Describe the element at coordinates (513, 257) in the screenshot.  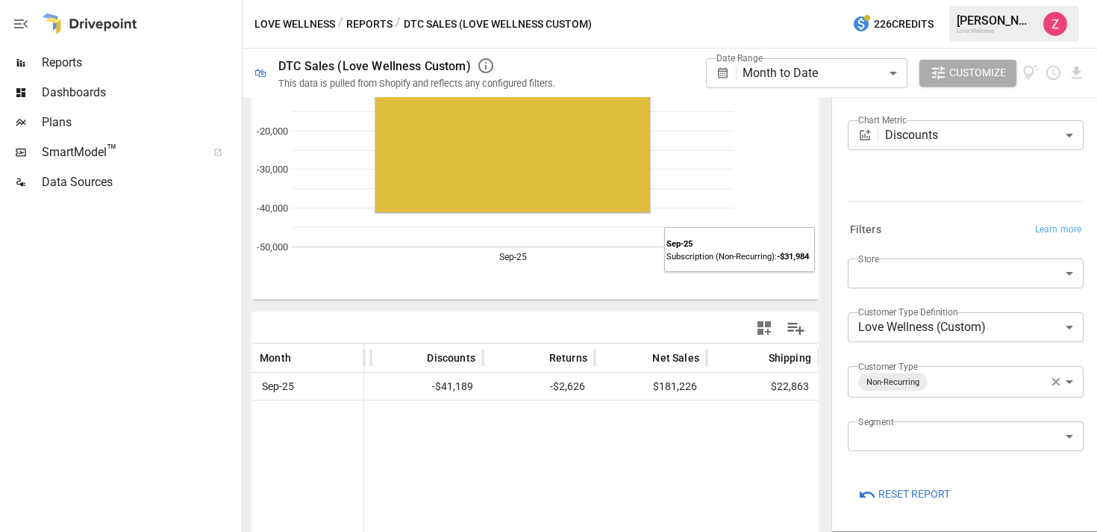
I see `text: Sep-25` at that location.